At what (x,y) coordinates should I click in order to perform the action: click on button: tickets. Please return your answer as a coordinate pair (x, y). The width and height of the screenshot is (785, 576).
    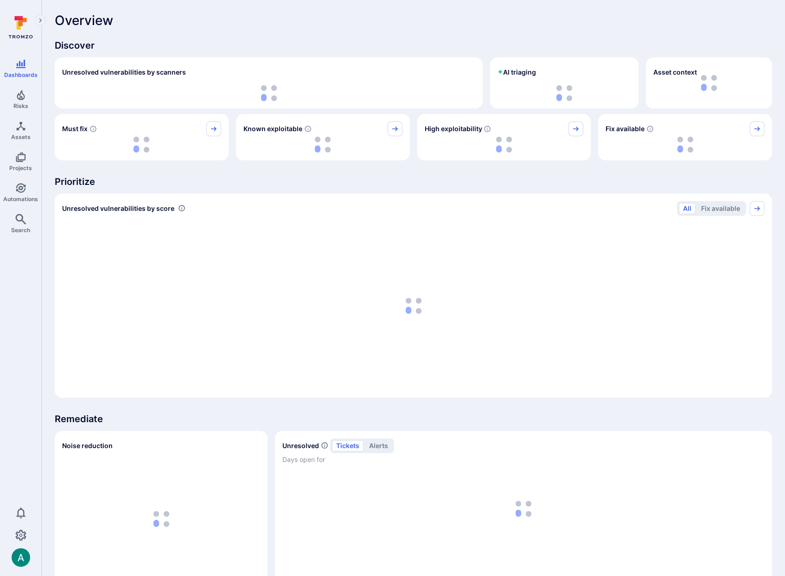
    Looking at the image, I should click on (348, 446).